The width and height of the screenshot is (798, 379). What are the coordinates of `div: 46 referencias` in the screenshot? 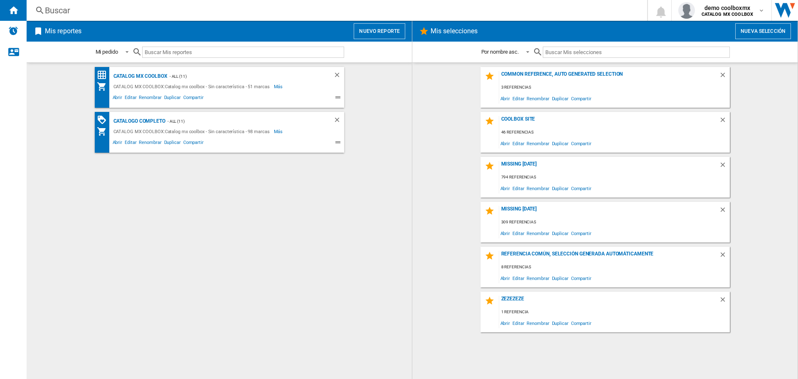 It's located at (614, 132).